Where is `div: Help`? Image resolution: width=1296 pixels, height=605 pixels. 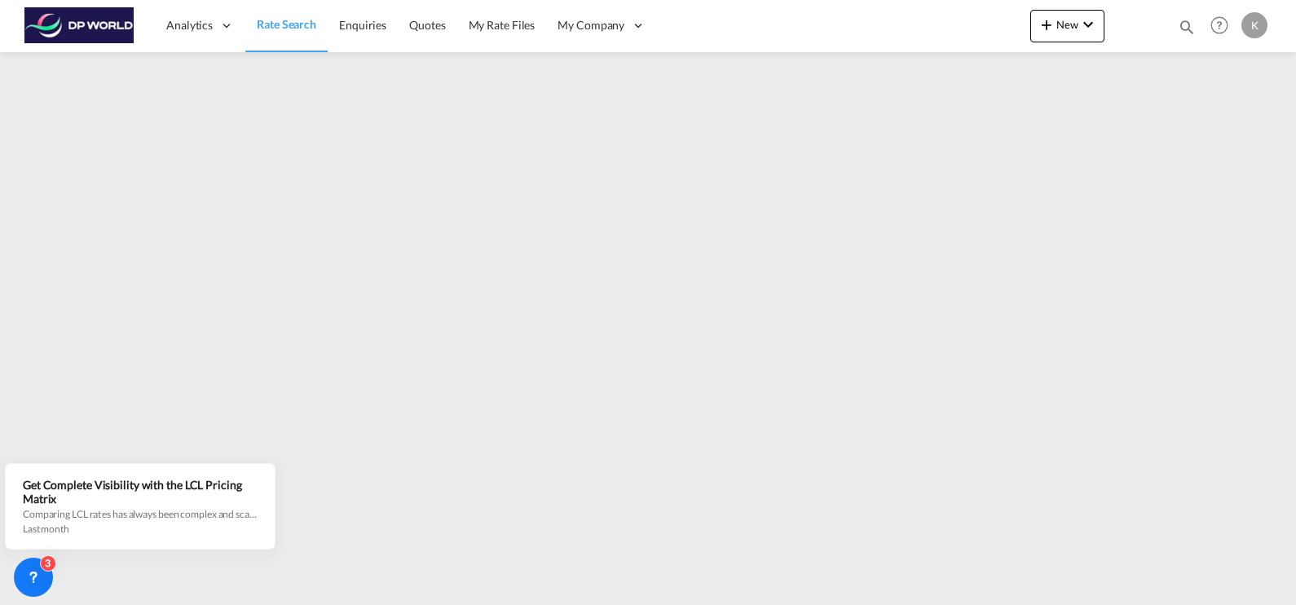 div: Help is located at coordinates (1224, 26).